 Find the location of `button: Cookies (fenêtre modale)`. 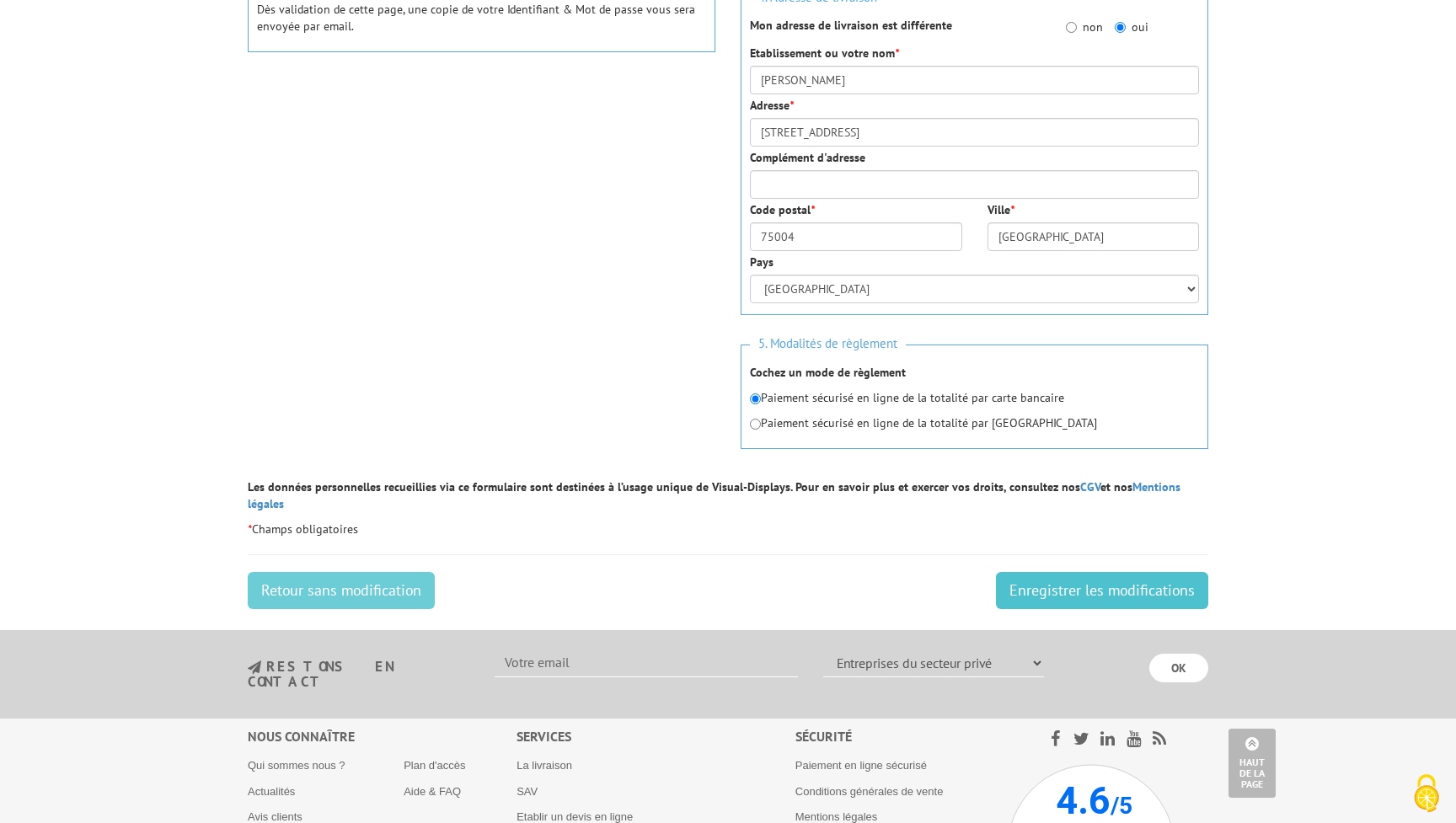

button: Cookies (fenêtre modale) is located at coordinates (1427, 795).